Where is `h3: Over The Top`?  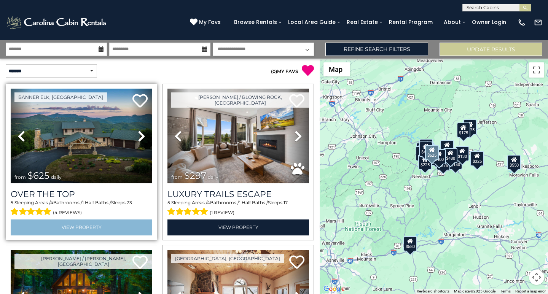
h3: Over The Top is located at coordinates (81, 194).